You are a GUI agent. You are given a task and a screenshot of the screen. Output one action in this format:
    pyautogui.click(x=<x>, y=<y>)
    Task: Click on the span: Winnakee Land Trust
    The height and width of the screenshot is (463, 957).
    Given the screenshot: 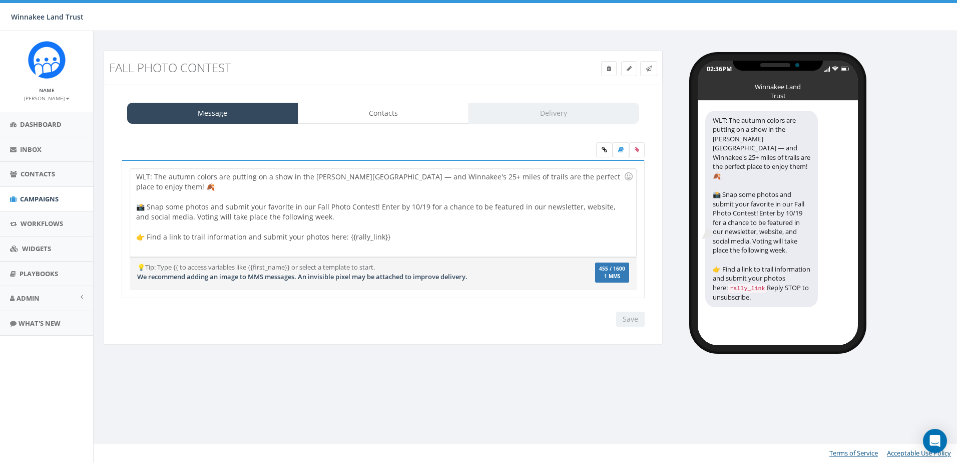 What is the action you would take?
    pyautogui.click(x=47, y=17)
    